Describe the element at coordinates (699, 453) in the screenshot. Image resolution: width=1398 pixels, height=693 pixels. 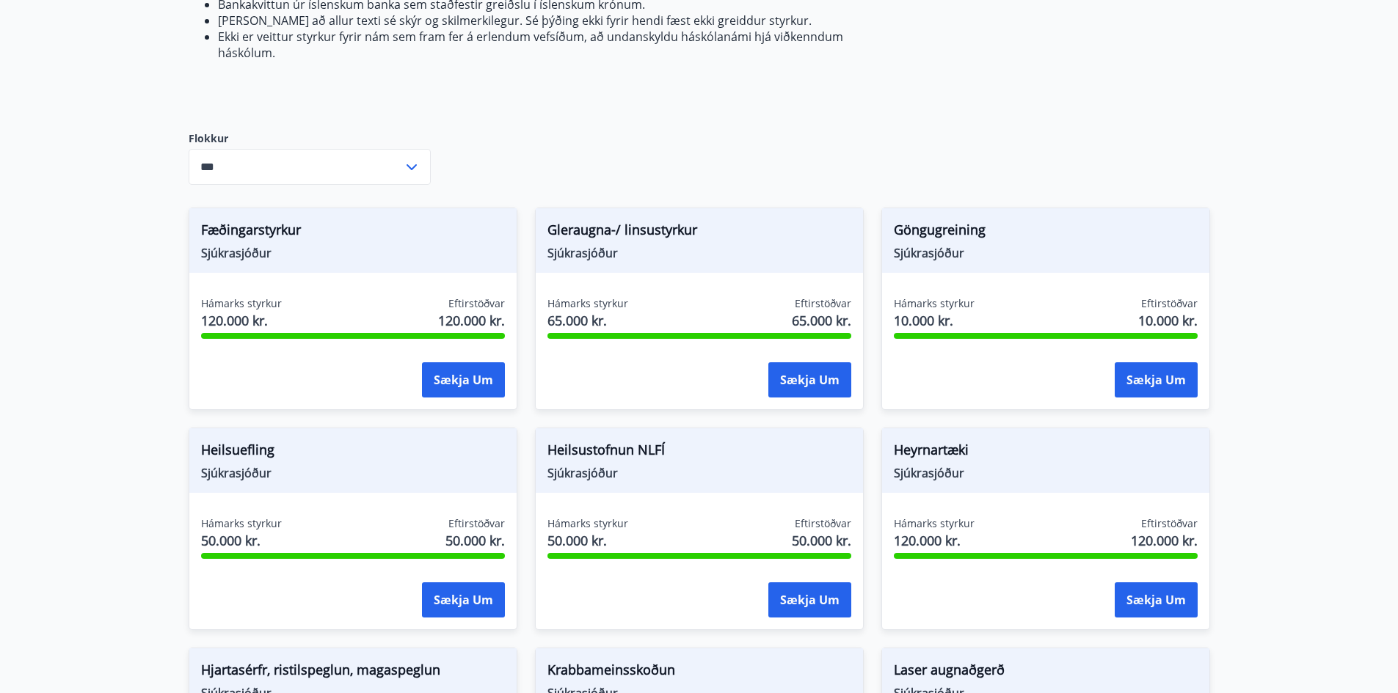
I see `span: Heilsustofnun NLFÍ` at that location.